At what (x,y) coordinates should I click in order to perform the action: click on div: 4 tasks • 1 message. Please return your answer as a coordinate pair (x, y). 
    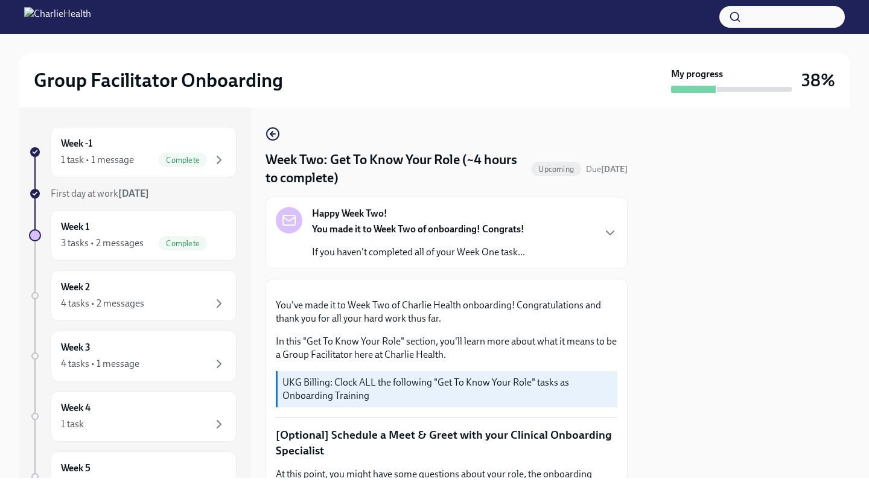
    Looking at the image, I should click on (100, 364).